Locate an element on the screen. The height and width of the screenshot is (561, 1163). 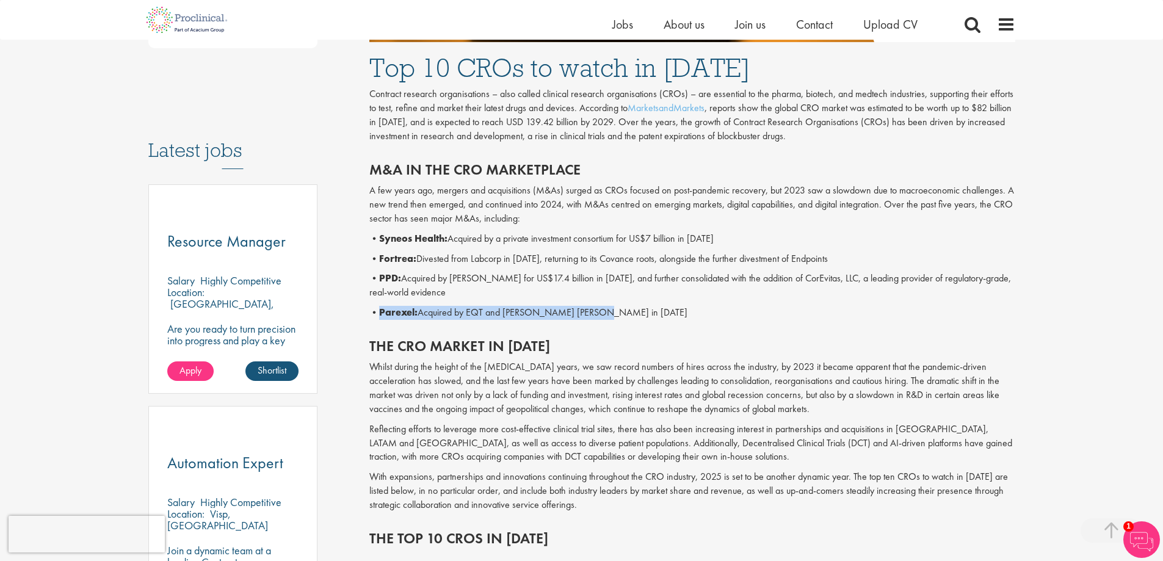
span: Upload CV is located at coordinates (890, 24).